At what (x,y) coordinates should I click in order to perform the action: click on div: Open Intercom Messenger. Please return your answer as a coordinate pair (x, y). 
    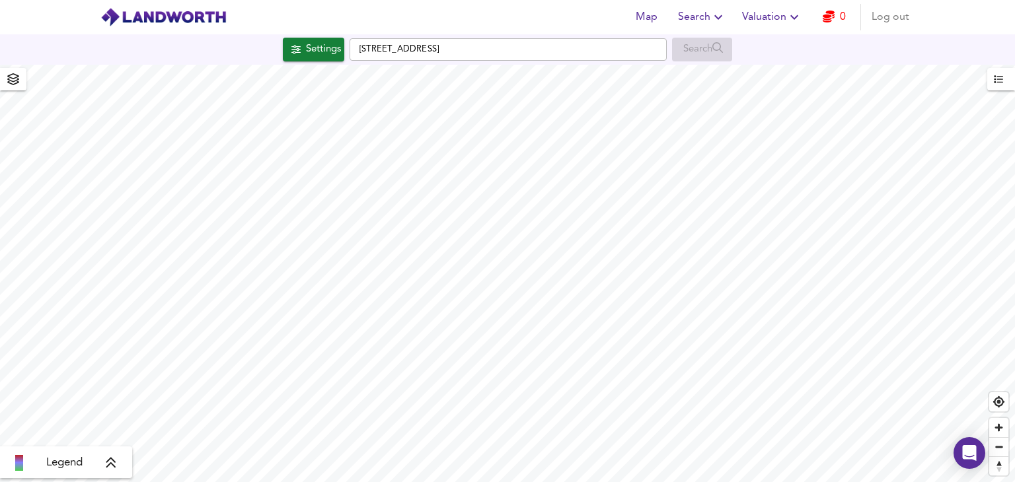
    Looking at the image, I should click on (969, 453).